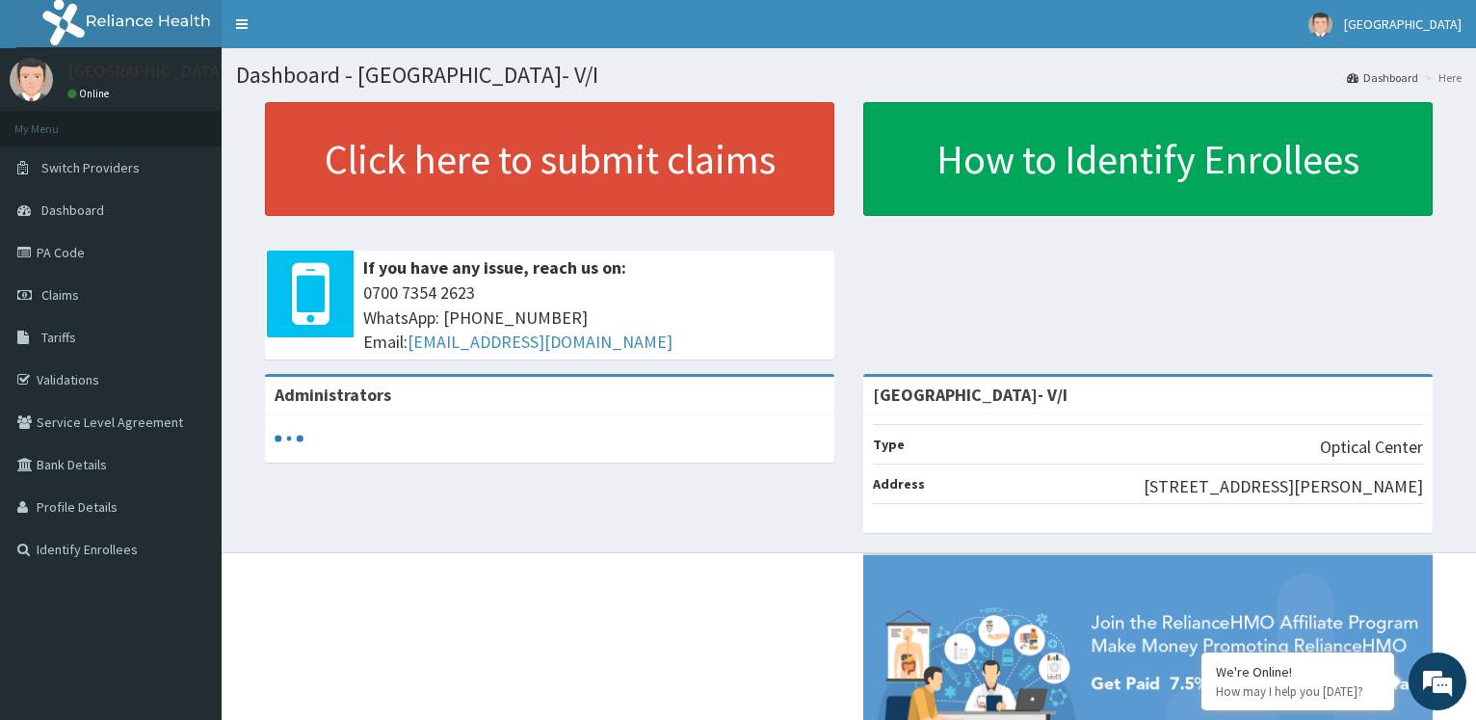 The width and height of the screenshot is (1476, 720). Describe the element at coordinates (888, 444) in the screenshot. I see `b: Type` at that location.